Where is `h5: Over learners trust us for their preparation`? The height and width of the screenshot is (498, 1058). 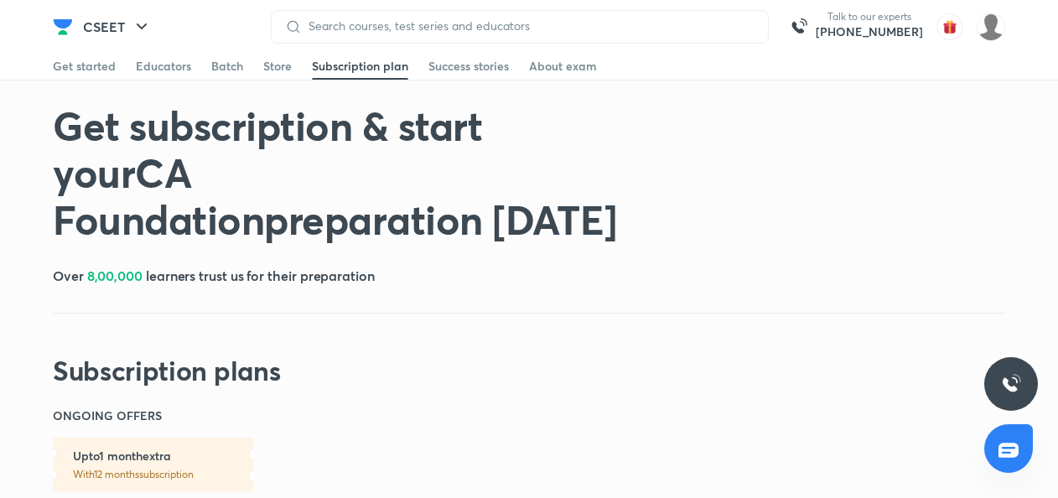
h5: Over learners trust us for their preparation is located at coordinates (214, 276).